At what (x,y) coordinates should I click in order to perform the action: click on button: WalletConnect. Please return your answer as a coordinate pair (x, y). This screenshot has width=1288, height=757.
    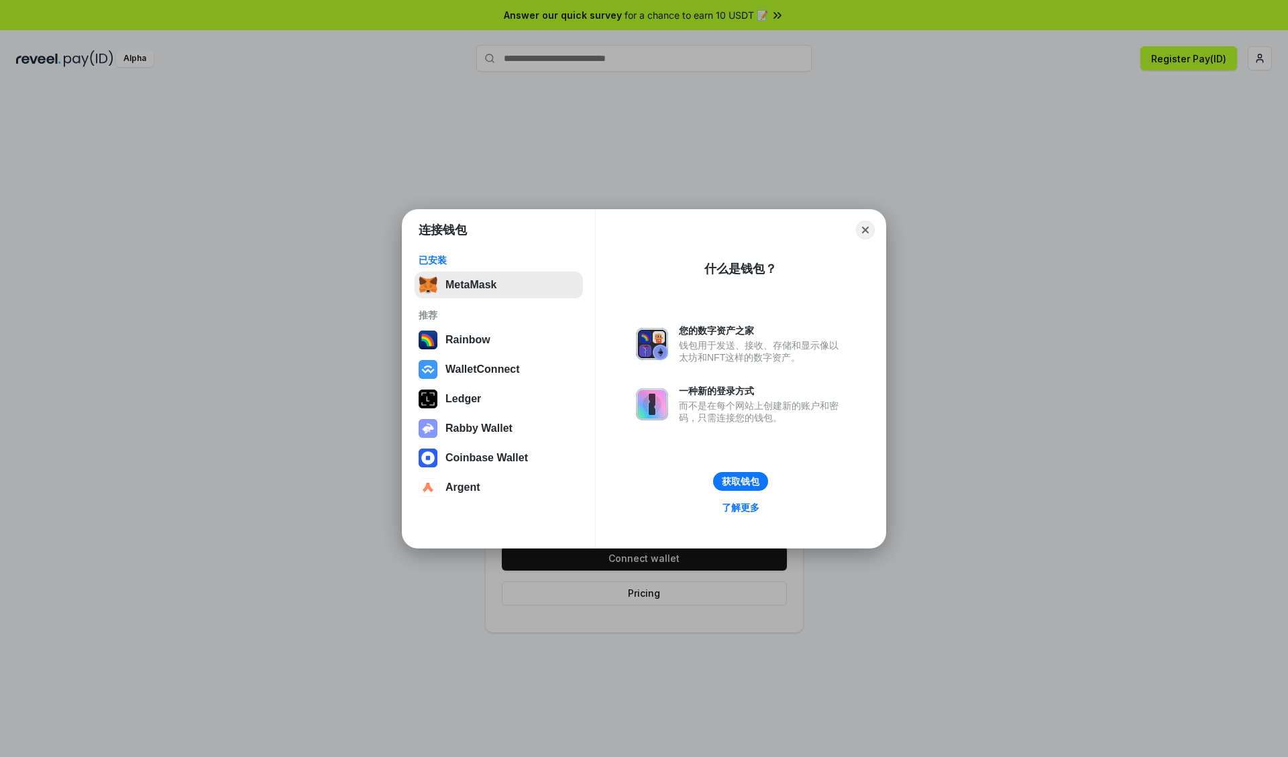
    Looking at the image, I should click on (498, 370).